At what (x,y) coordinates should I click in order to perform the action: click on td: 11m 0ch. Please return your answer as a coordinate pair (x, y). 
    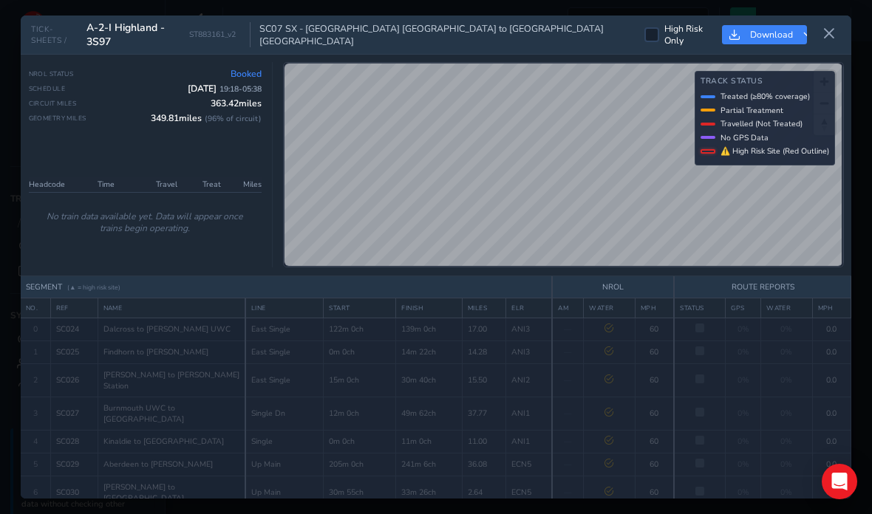
    Looking at the image, I should click on (429, 441).